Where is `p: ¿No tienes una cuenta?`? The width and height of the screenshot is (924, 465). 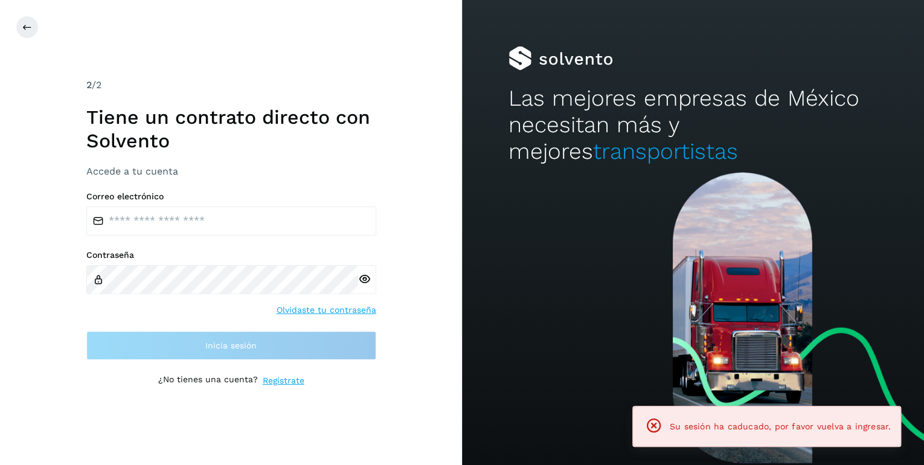
p: ¿No tienes una cuenta? is located at coordinates (208, 380).